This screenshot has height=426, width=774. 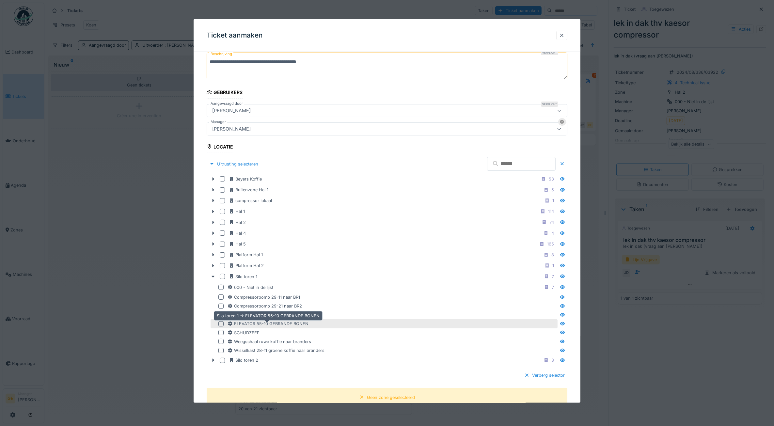 I want to click on div: Compressorpomp 29-11 naar BR1, so click(x=264, y=297).